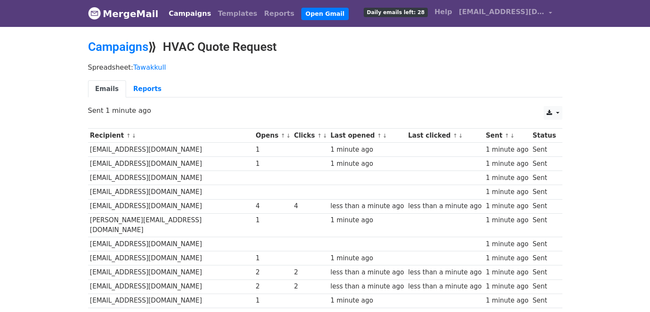 The image size is (650, 312). I want to click on a: Daily emails left: 28, so click(396, 12).